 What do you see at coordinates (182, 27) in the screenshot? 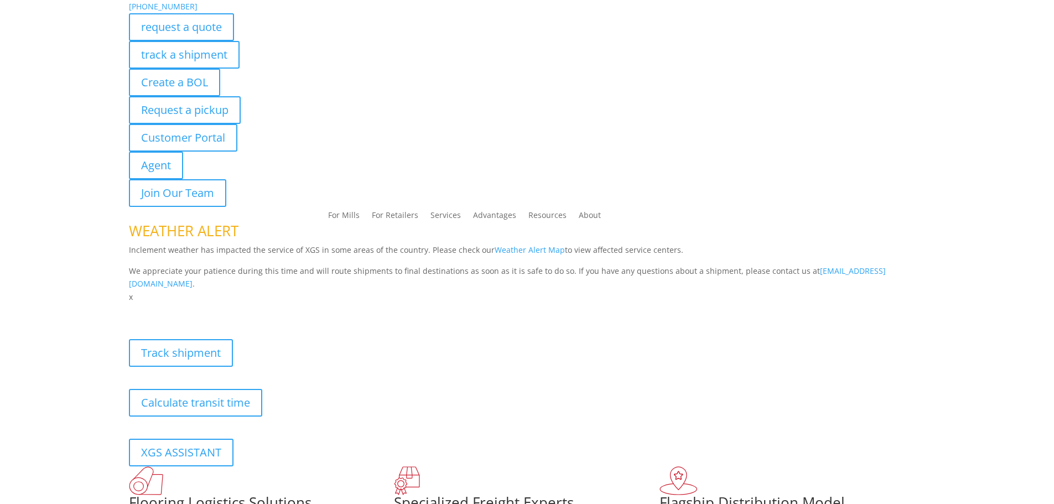
I see `a: request a quote` at bounding box center [182, 27].